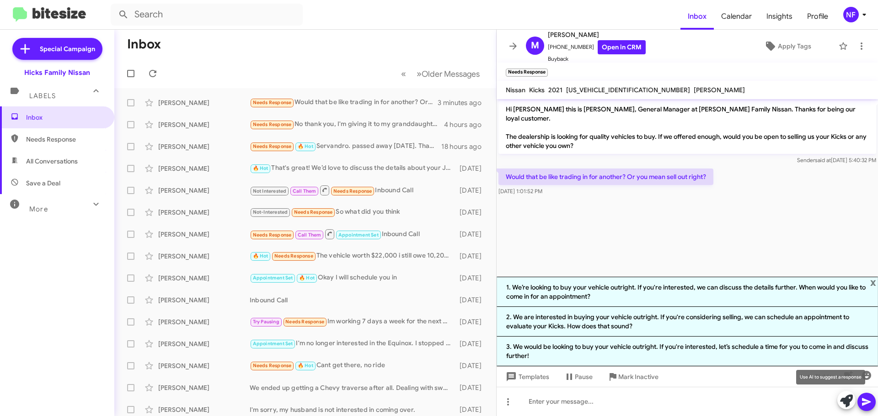  What do you see at coordinates (352, 256) in the screenshot?
I see `div: The vehicle worth $22,000 i still owe 10,200- so 12,000 down on the new vehicle.` at bounding box center [352, 256].